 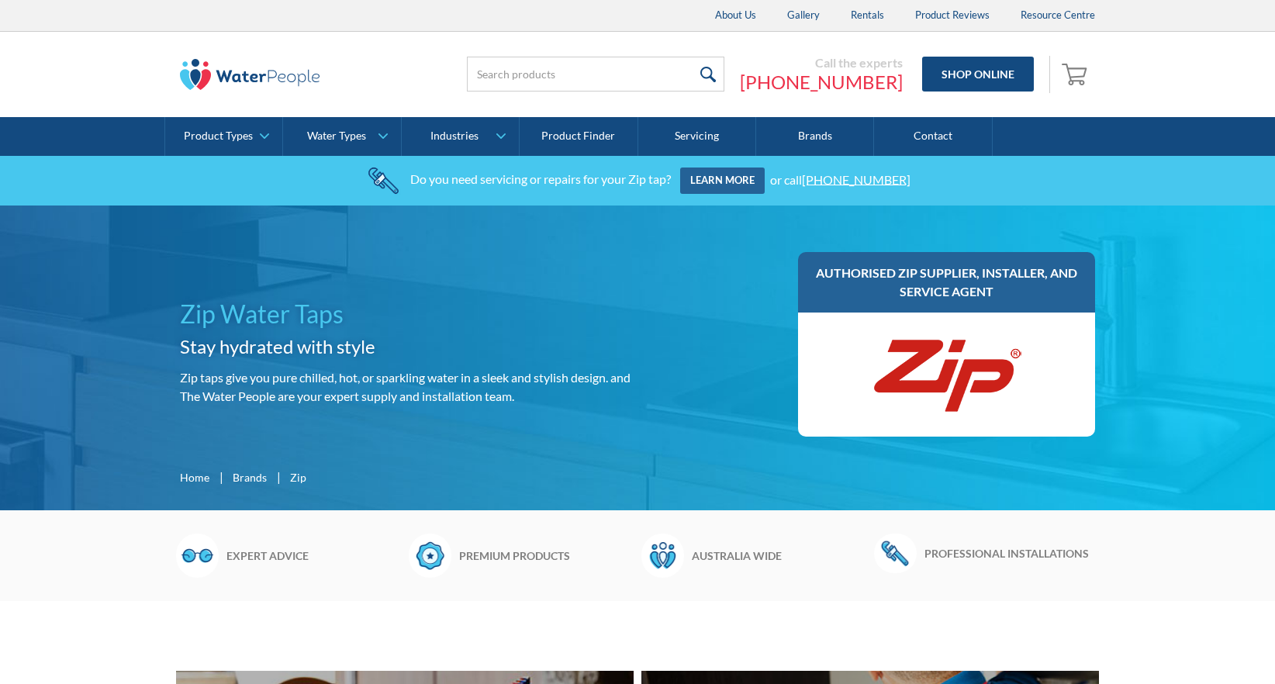 I want to click on img: The Water People, so click(x=250, y=74).